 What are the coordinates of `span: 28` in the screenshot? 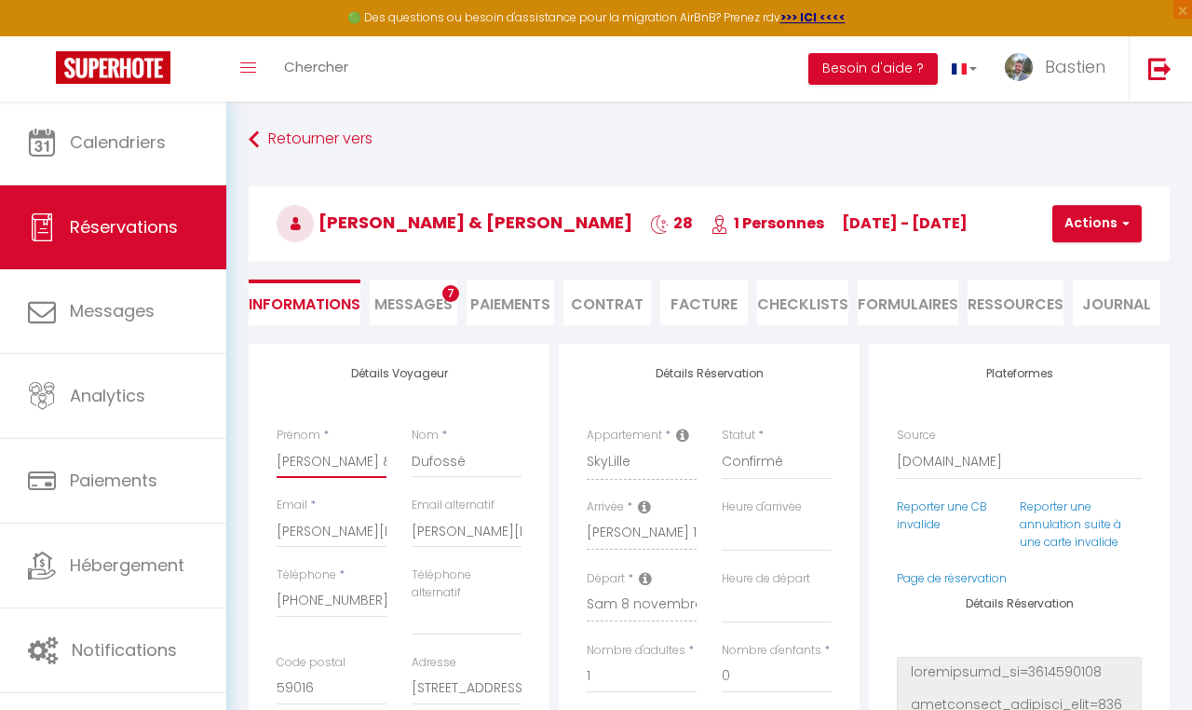 It's located at (671, 223).